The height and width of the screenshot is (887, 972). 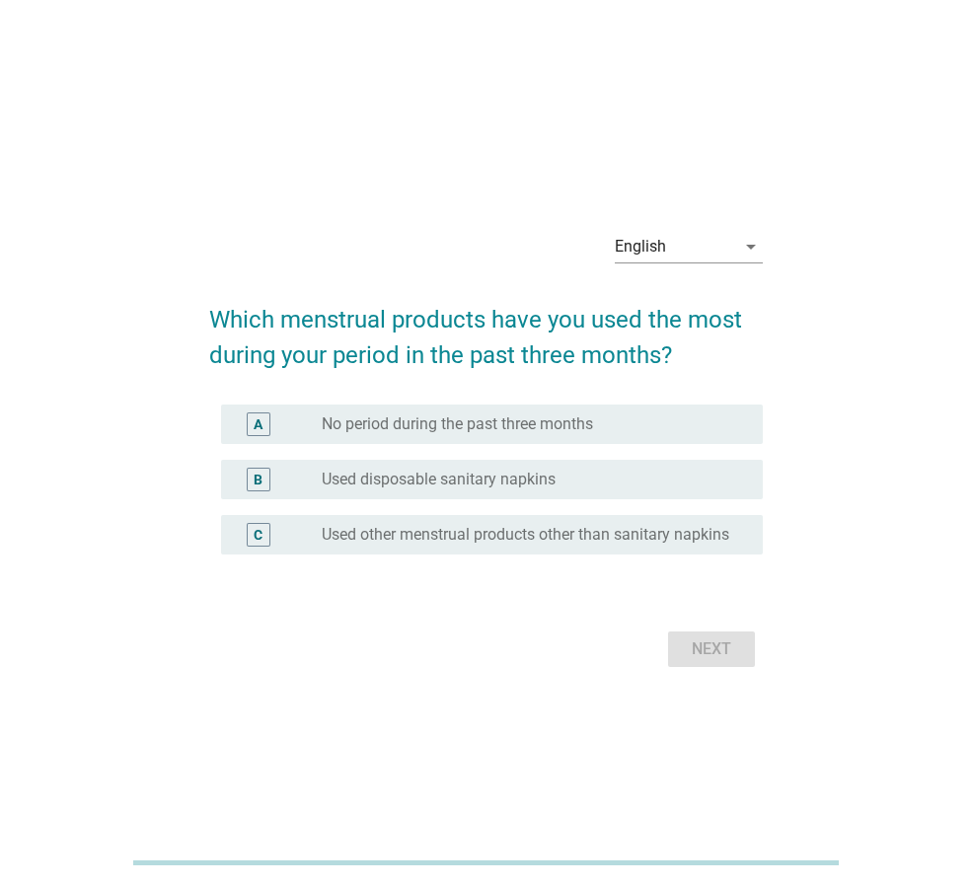 I want to click on div: A, so click(x=258, y=423).